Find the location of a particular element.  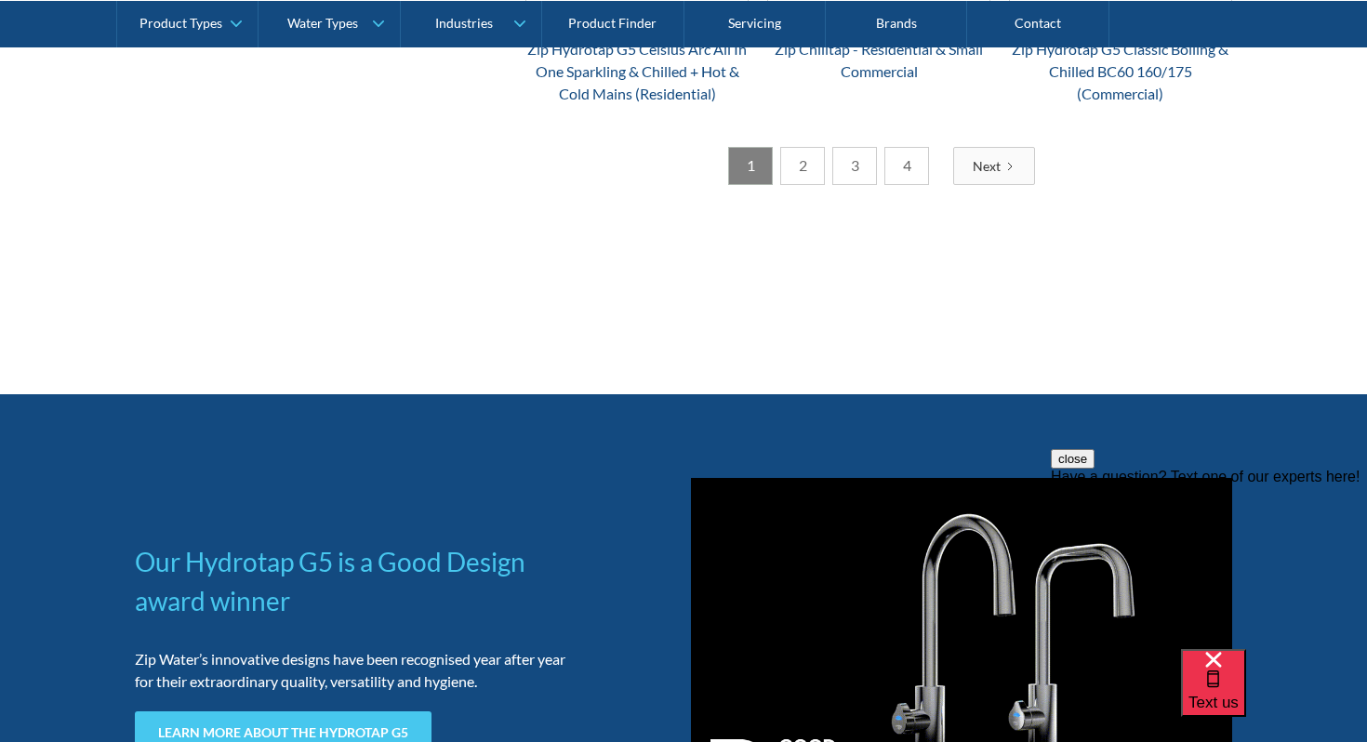

div: Product Types is located at coordinates (180, 22).